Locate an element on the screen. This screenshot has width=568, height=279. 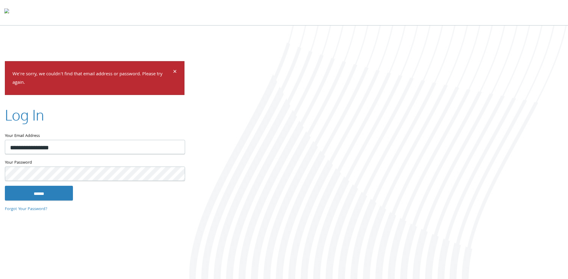
label: Your Password is located at coordinates (95, 163).